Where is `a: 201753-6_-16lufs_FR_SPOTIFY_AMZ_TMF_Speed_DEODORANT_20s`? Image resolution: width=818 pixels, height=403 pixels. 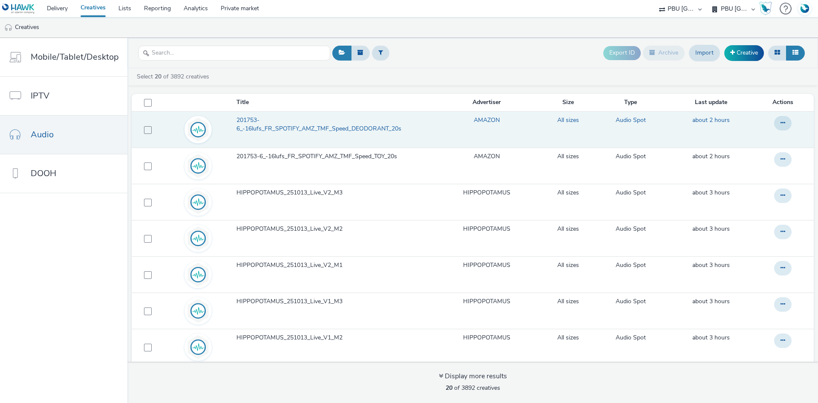
a: 201753-6_-16lufs_FR_SPOTIFY_AMZ_TMF_Speed_DEODORANT_20s is located at coordinates (334, 127).